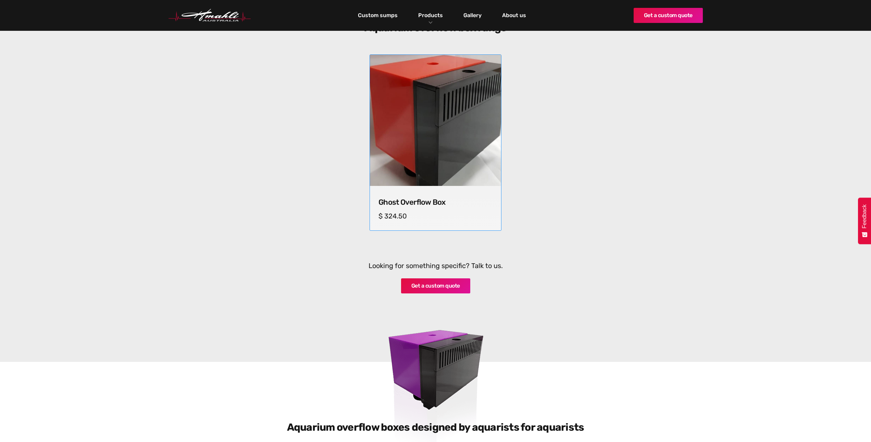 Image resolution: width=871 pixels, height=442 pixels. What do you see at coordinates (435, 121) in the screenshot?
I see `img: Ghost Overflow Box` at bounding box center [435, 121].